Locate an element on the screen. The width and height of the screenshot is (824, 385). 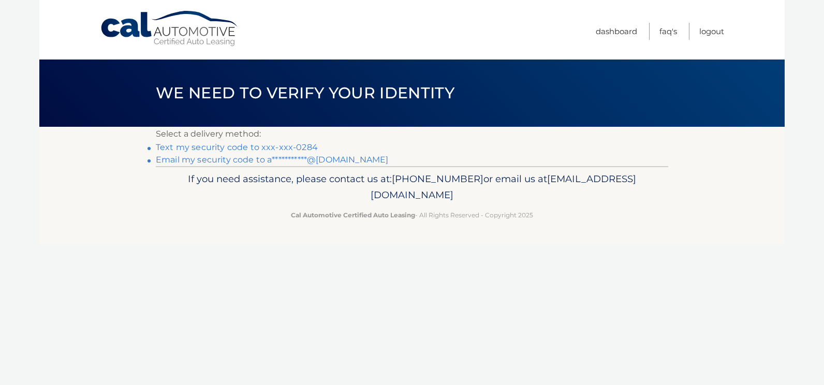
p: - All Rights Reserved - Copyright 2025 is located at coordinates (412, 215).